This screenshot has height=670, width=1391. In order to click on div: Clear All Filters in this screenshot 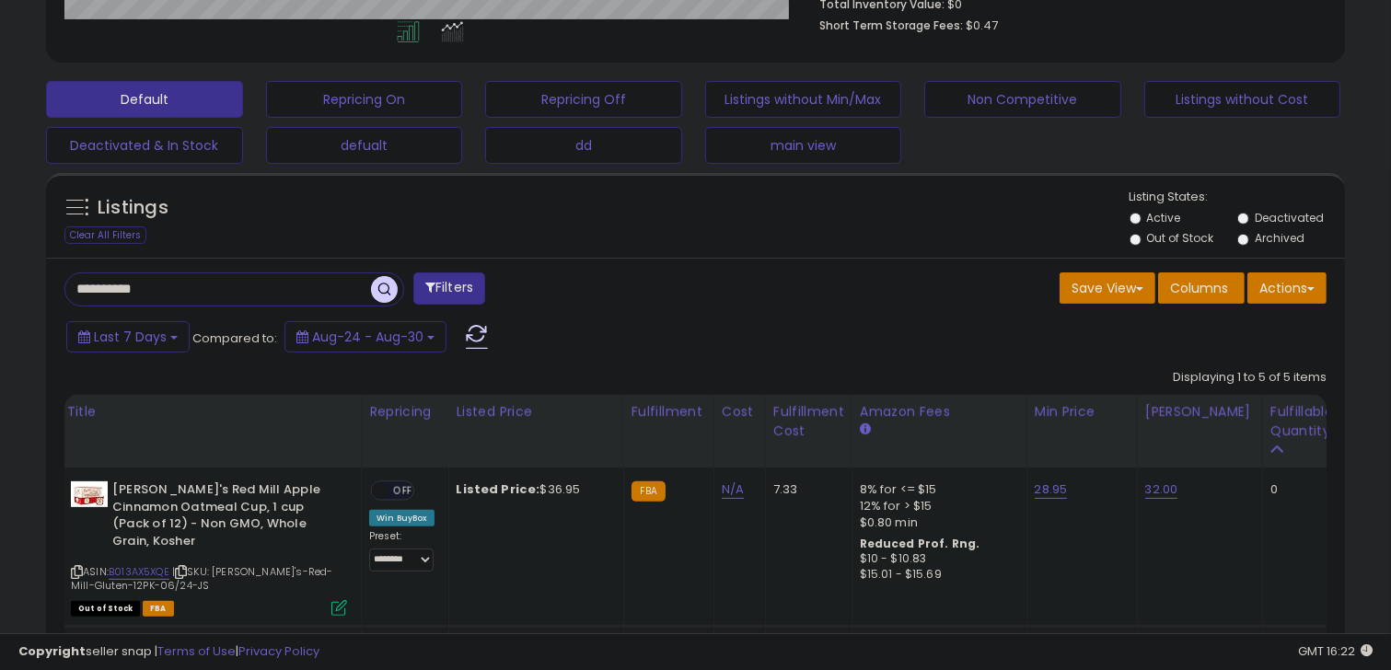, I will do `click(105, 235)`.